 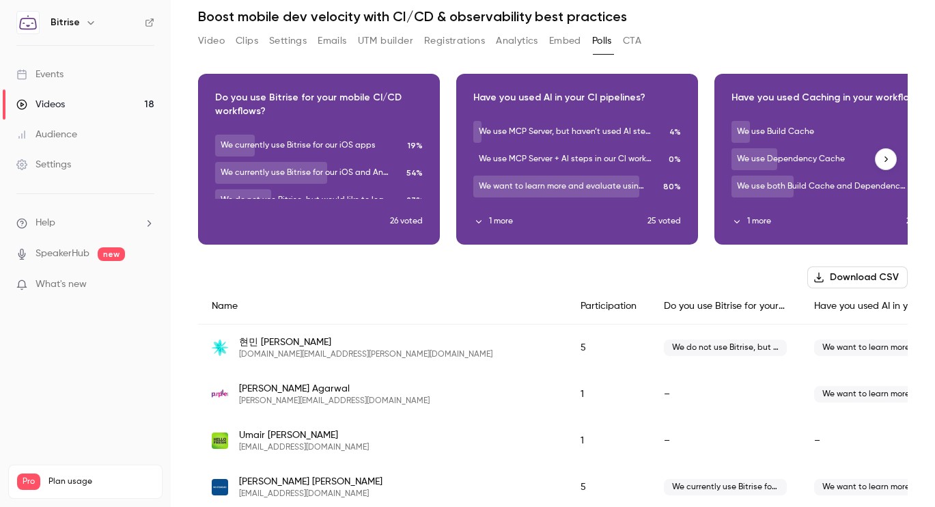 I want to click on img: birdview.kr, so click(x=220, y=348).